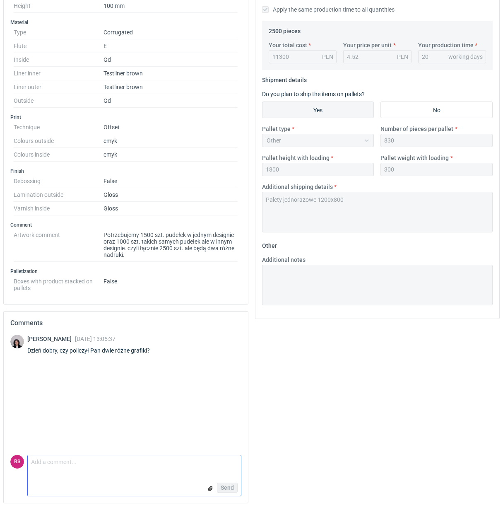 This screenshot has height=510, width=503. Describe the element at coordinates (171, 245) in the screenshot. I see `dd: Potrzebujemy 1500 szt. pudełek w jednym designie oraz 1000 szt. takich samych pudełek ale w innym...` at that location.